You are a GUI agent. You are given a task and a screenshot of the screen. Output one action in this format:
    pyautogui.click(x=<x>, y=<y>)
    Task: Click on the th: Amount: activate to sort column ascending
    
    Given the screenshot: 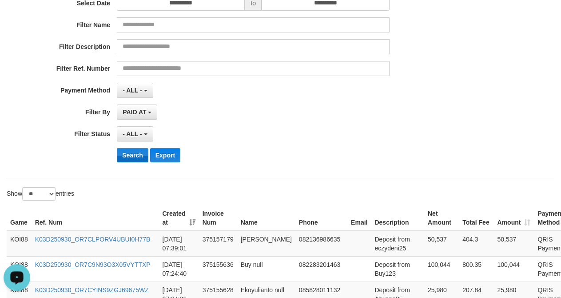 What is the action you would take?
    pyautogui.click(x=514, y=218)
    